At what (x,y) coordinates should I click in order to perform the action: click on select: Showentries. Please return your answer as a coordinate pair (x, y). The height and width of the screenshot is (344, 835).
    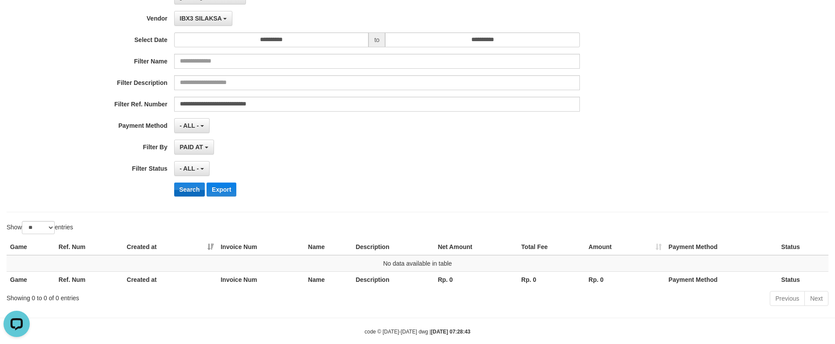
    Looking at the image, I should click on (38, 228).